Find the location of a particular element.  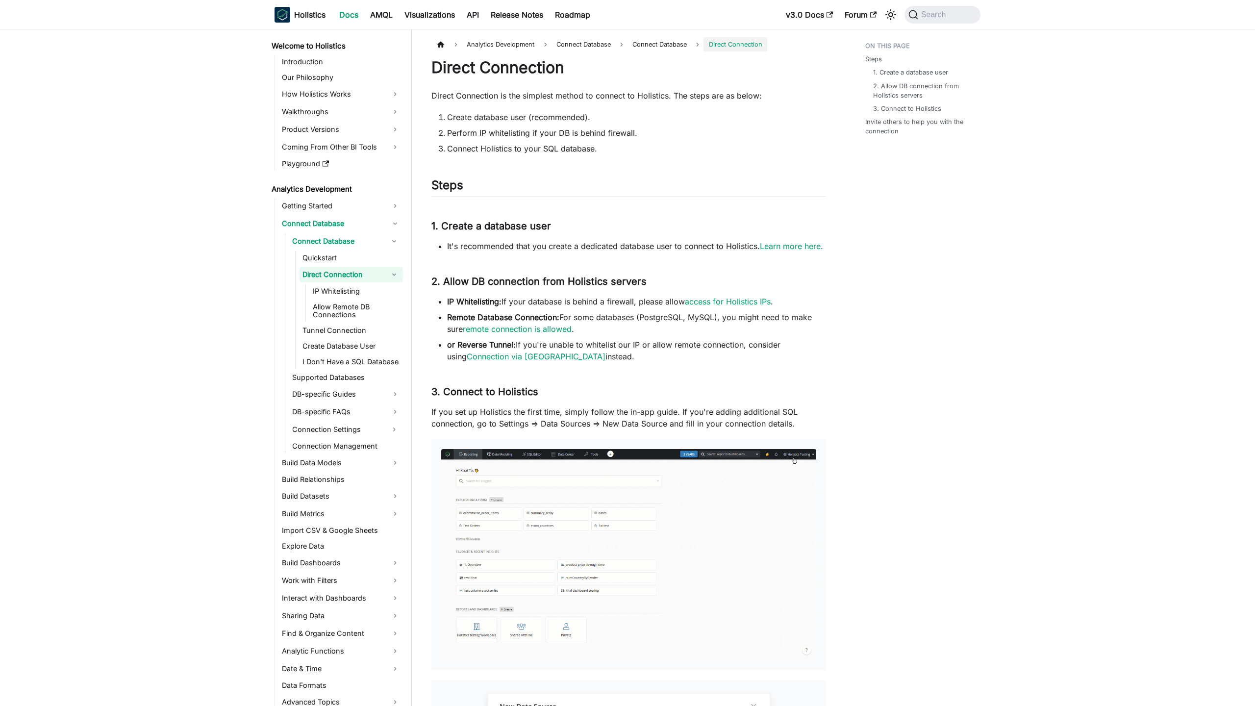

a: access for Holistics IPs is located at coordinates (728, 302).